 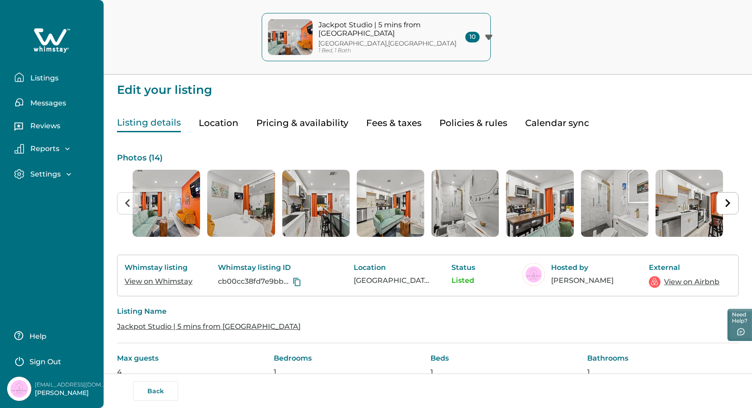 I want to click on button: Back, so click(x=155, y=391).